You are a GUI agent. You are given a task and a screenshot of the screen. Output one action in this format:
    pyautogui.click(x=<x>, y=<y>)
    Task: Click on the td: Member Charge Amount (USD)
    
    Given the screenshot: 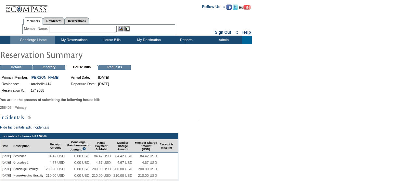 What is the action you would take?
    pyautogui.click(x=146, y=146)
    